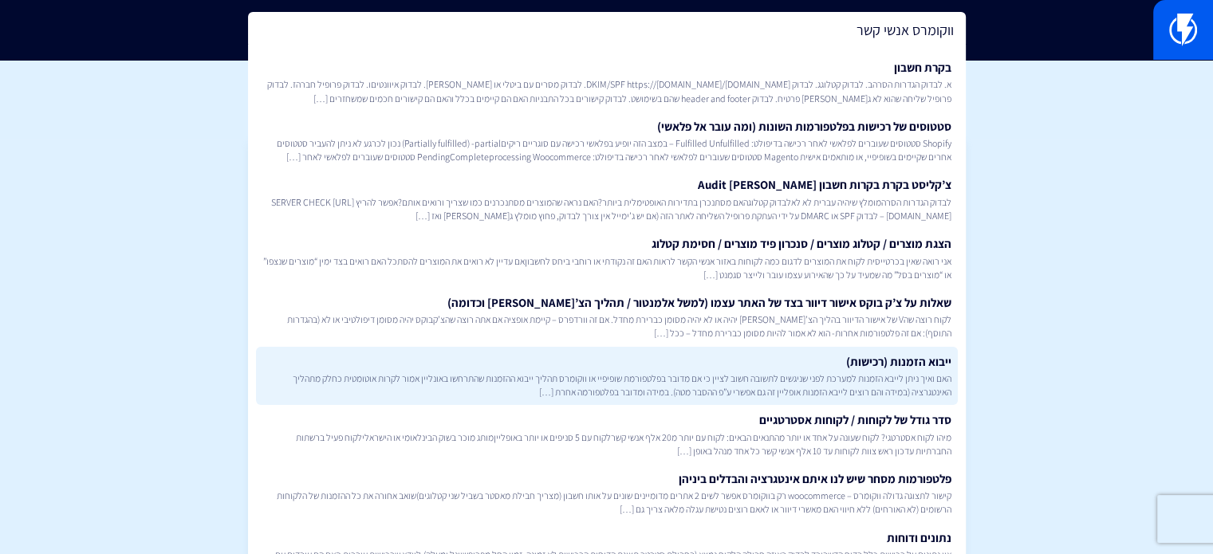 The image size is (1213, 554). I want to click on span: אני רואה שאין בכרטייסית לקוח את המוצרים לדגום כמה לקוחות באזור אנשי הקשר לראות האם זה נקודתי או ר..., so click(607, 268).